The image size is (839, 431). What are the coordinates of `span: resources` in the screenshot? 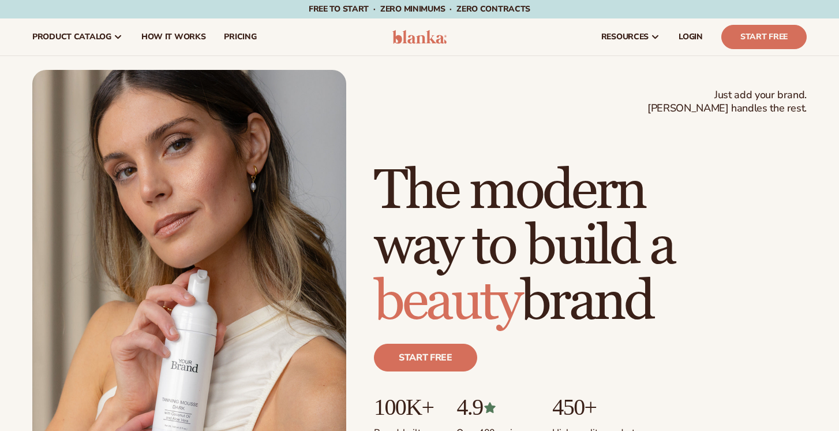 It's located at (625, 37).